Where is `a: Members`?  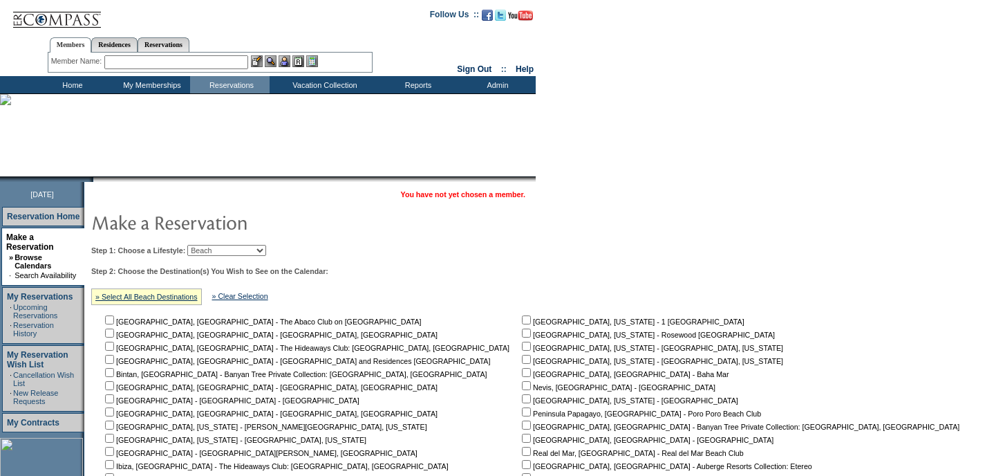 a: Members is located at coordinates (71, 45).